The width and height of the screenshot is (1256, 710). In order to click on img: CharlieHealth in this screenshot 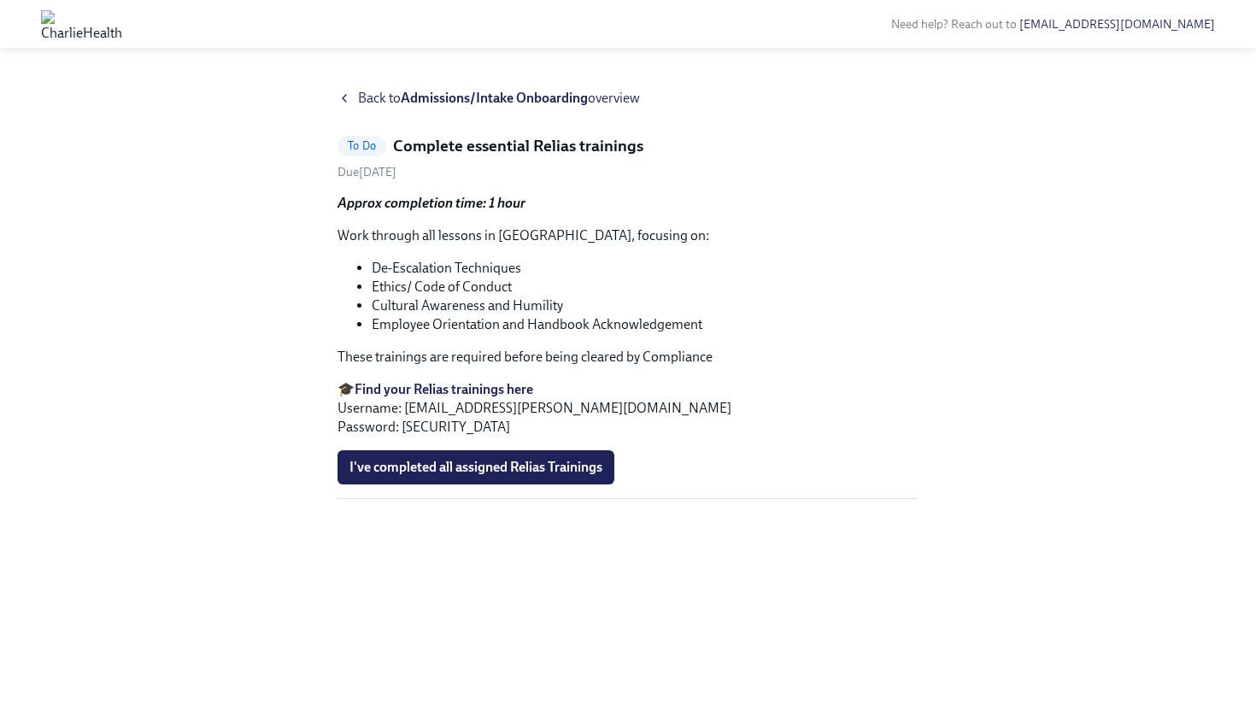, I will do `click(81, 24)`.